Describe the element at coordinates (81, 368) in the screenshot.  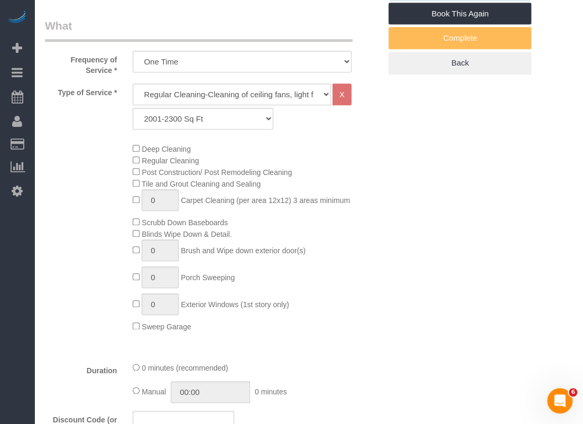
I see `label: Duration` at that location.